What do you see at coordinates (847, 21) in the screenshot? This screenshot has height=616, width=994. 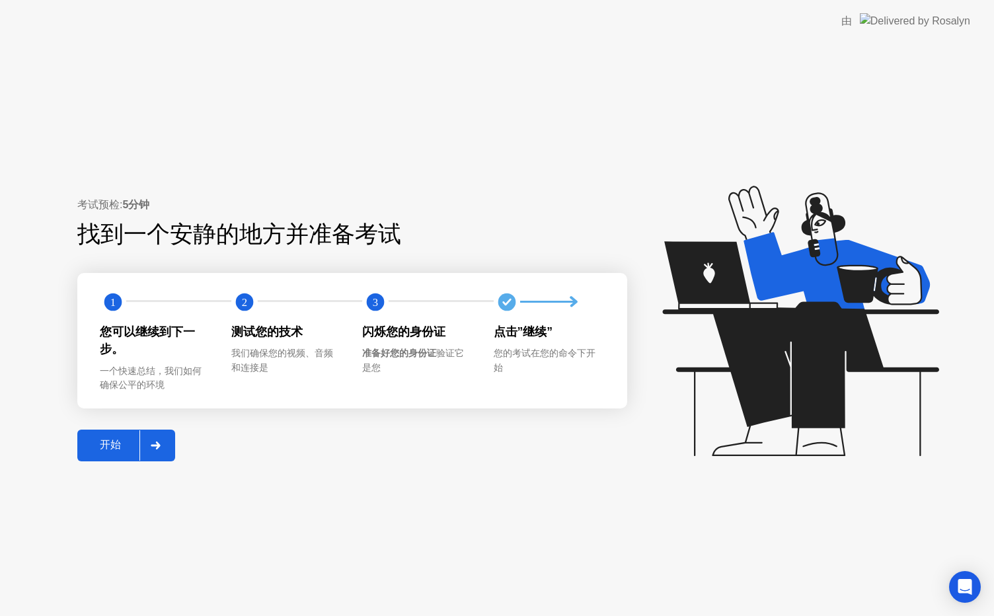 I see `div: 由` at bounding box center [847, 21].